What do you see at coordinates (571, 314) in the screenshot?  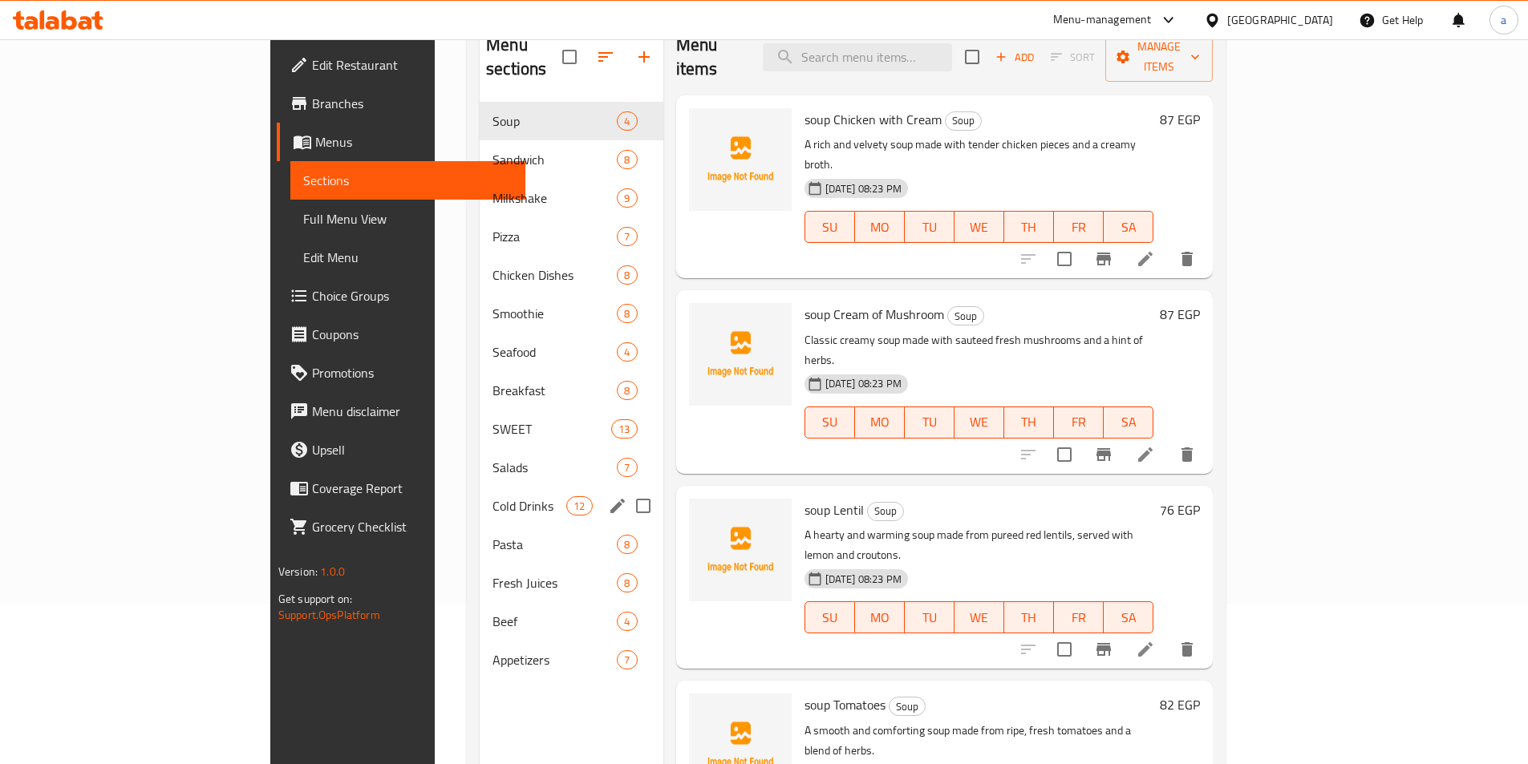 I see `div: Smoothie8` at bounding box center [571, 314].